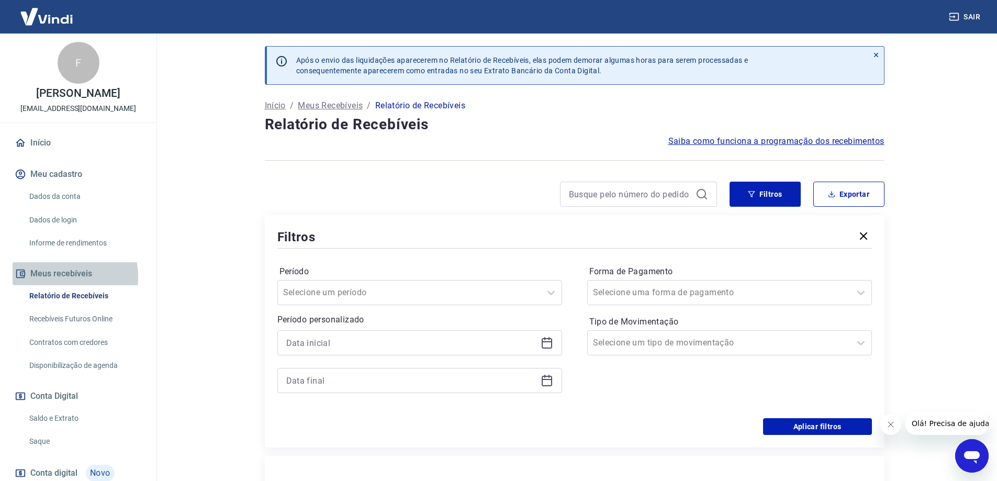 The height and width of the screenshot is (481, 997). I want to click on a: Disponibilização de agenda, so click(84, 365).